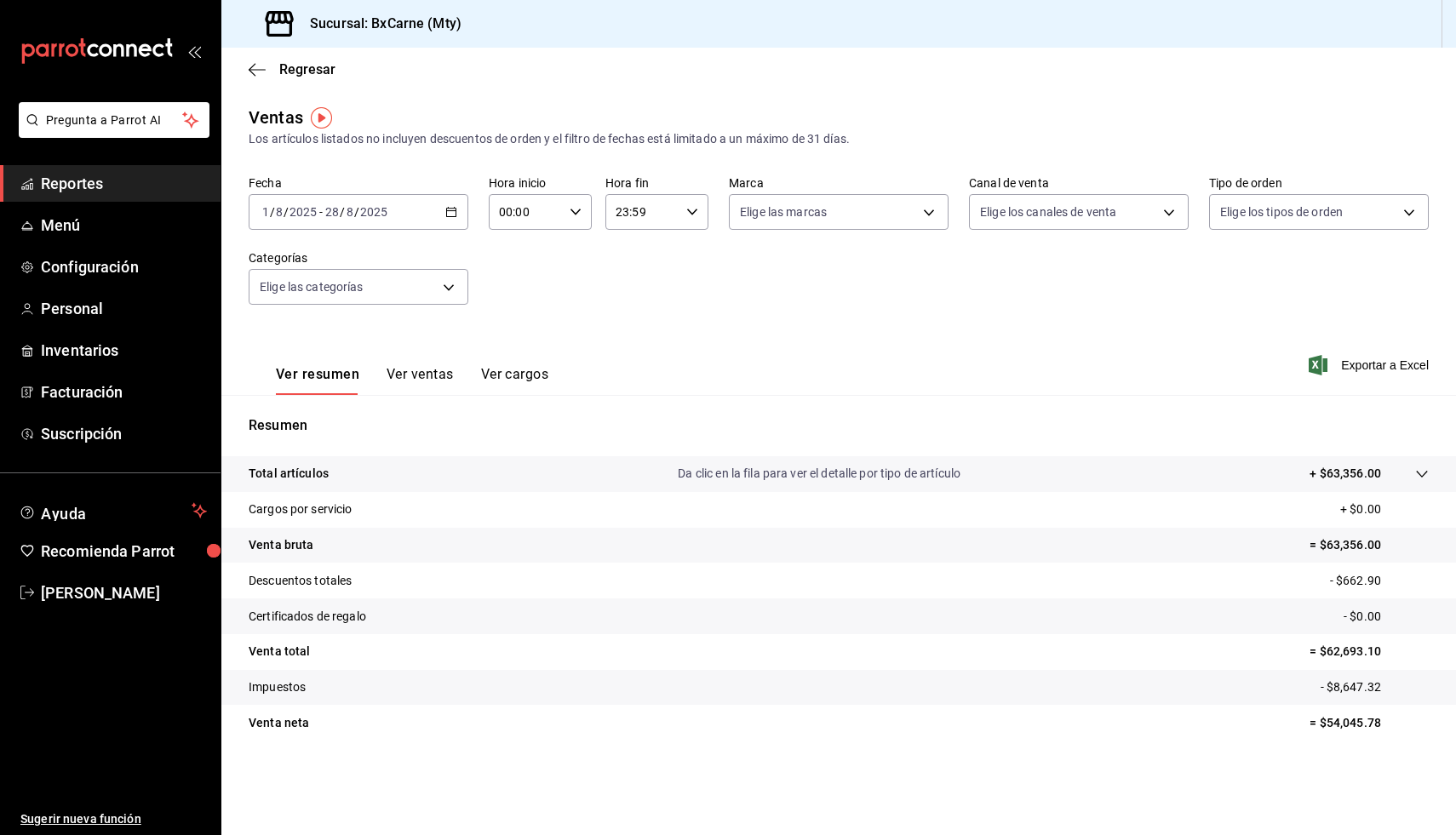  What do you see at coordinates (1079, 183) in the screenshot?
I see `label: Canal de venta` at bounding box center [1079, 183].